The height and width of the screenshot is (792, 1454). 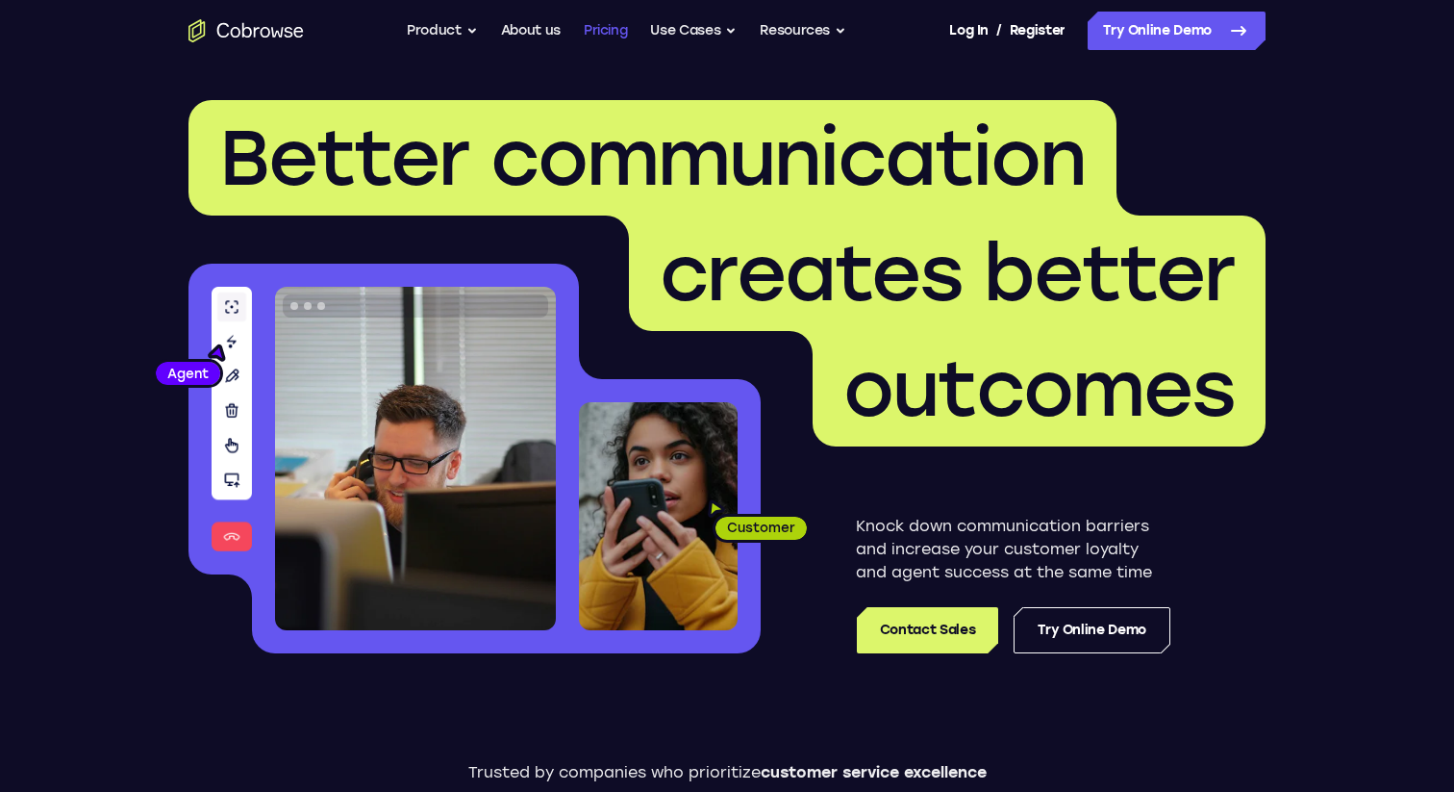 What do you see at coordinates (1038, 31) in the screenshot?
I see `a: Register` at bounding box center [1038, 31].